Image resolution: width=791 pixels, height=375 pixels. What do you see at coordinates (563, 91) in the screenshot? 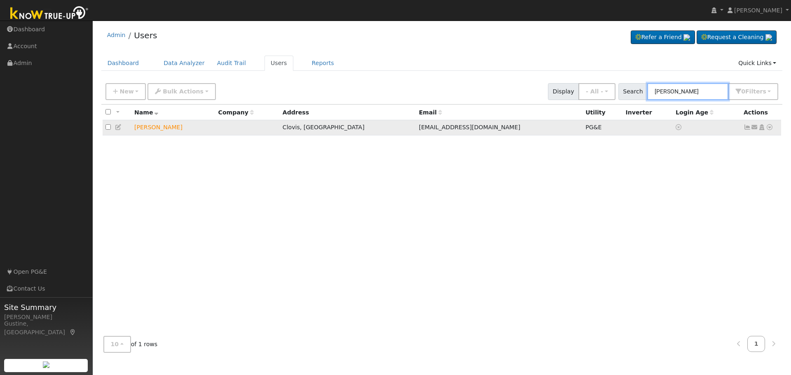
I see `span: Display` at bounding box center [563, 91].